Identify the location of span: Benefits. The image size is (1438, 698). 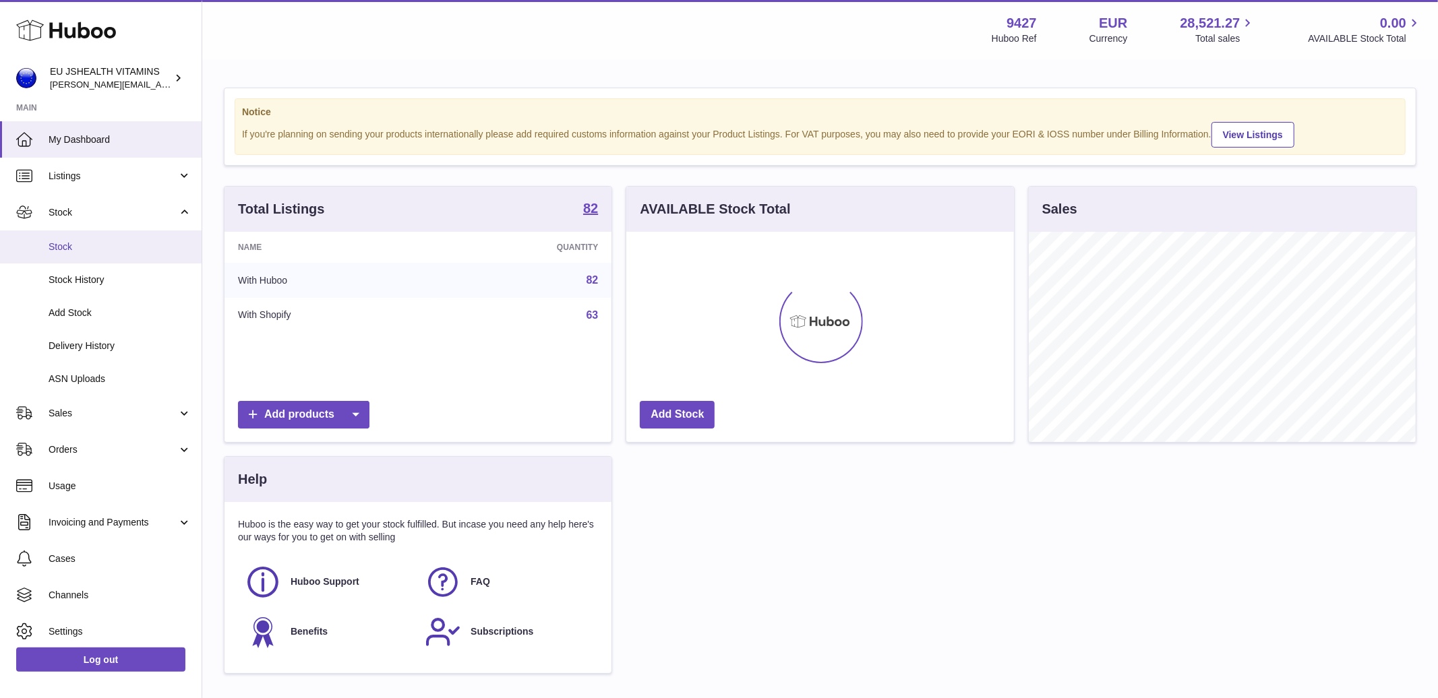
(309, 632).